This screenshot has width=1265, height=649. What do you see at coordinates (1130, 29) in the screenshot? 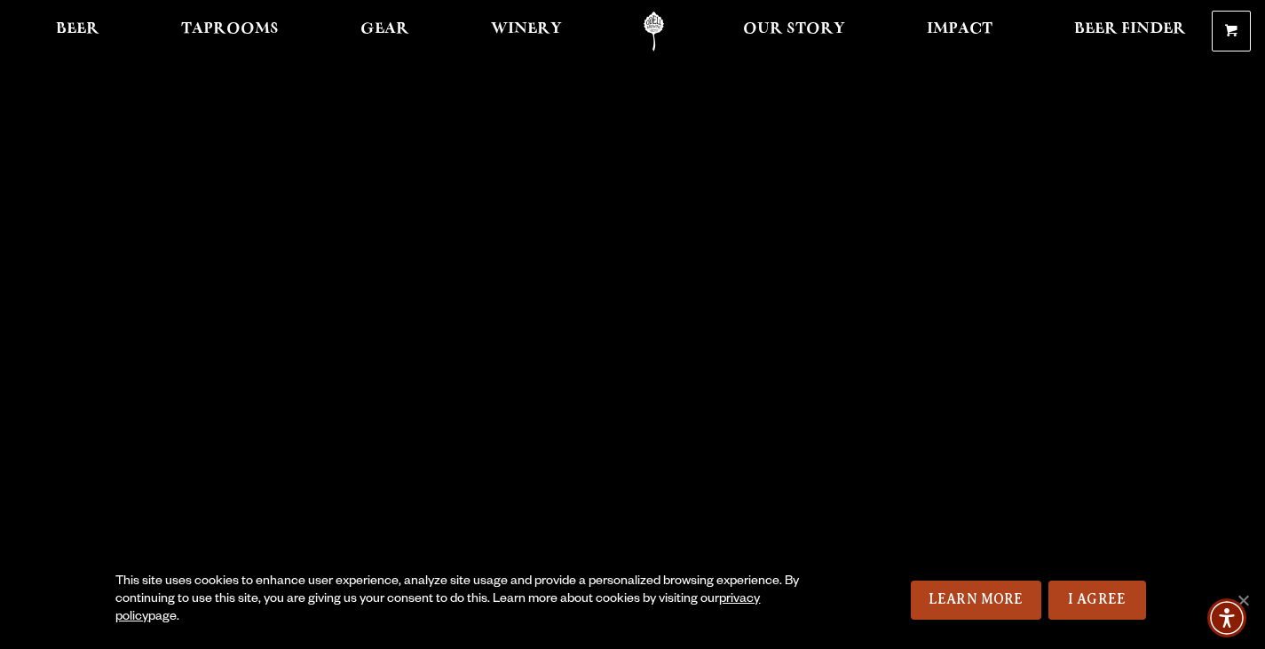
I see `span: Beer Finder` at bounding box center [1130, 29].